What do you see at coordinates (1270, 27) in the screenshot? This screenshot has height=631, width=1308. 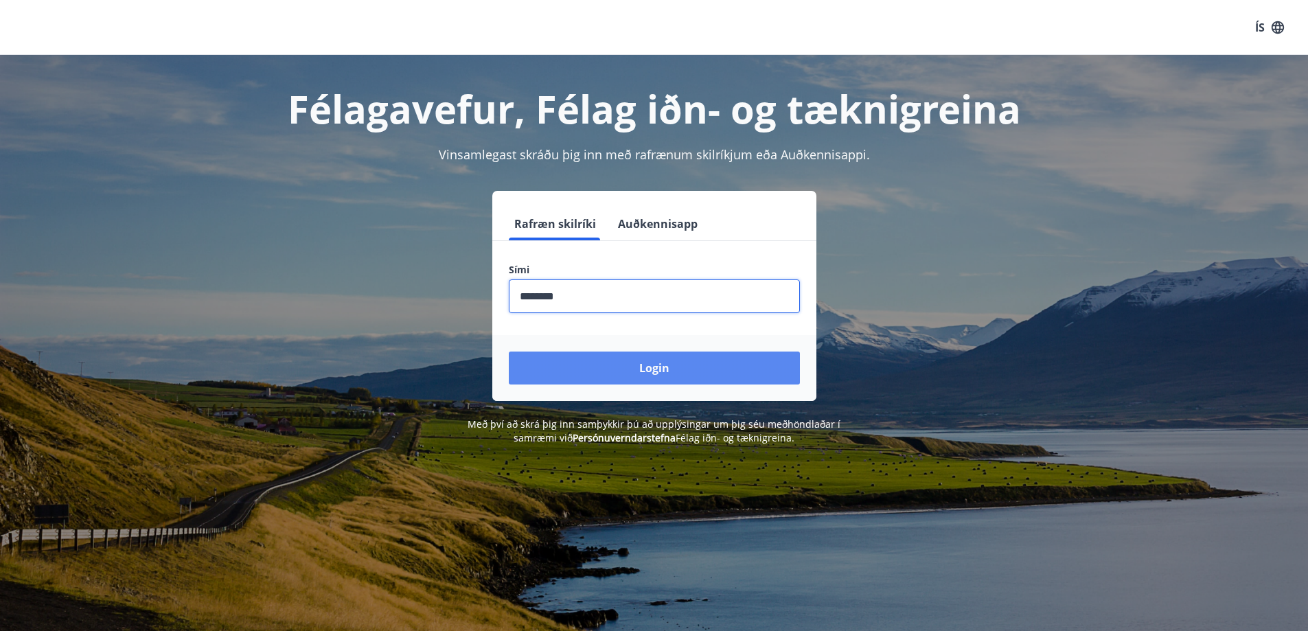 I see `button: ÍS` at bounding box center [1270, 27].